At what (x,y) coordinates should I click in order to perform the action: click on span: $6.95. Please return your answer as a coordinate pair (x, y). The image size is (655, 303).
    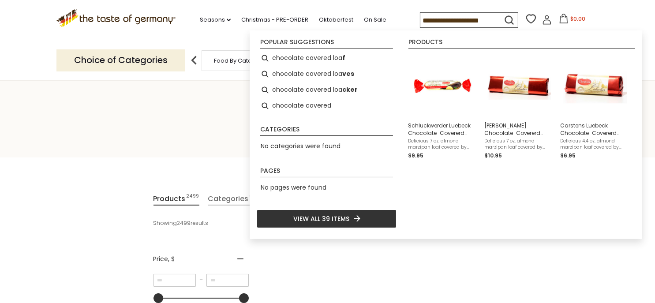
    Looking at the image, I should click on (568, 155).